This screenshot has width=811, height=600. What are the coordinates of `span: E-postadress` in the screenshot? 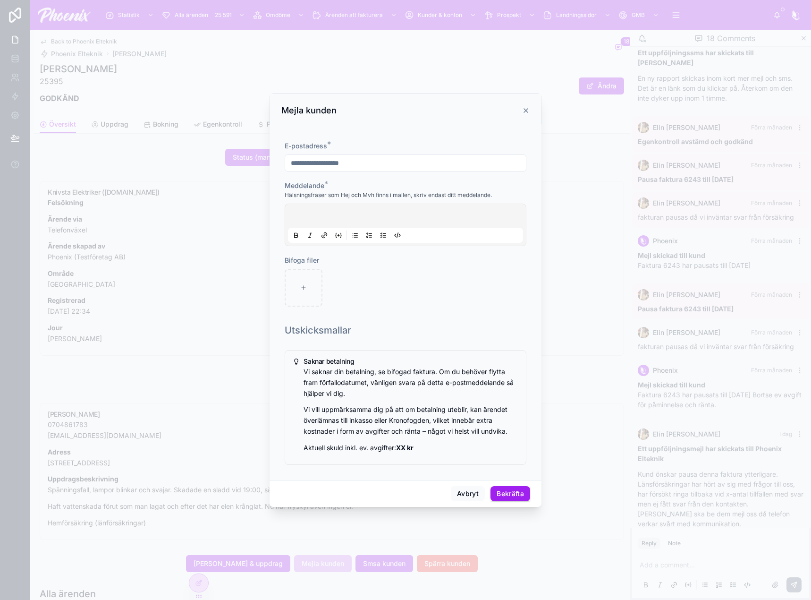 It's located at (306, 145).